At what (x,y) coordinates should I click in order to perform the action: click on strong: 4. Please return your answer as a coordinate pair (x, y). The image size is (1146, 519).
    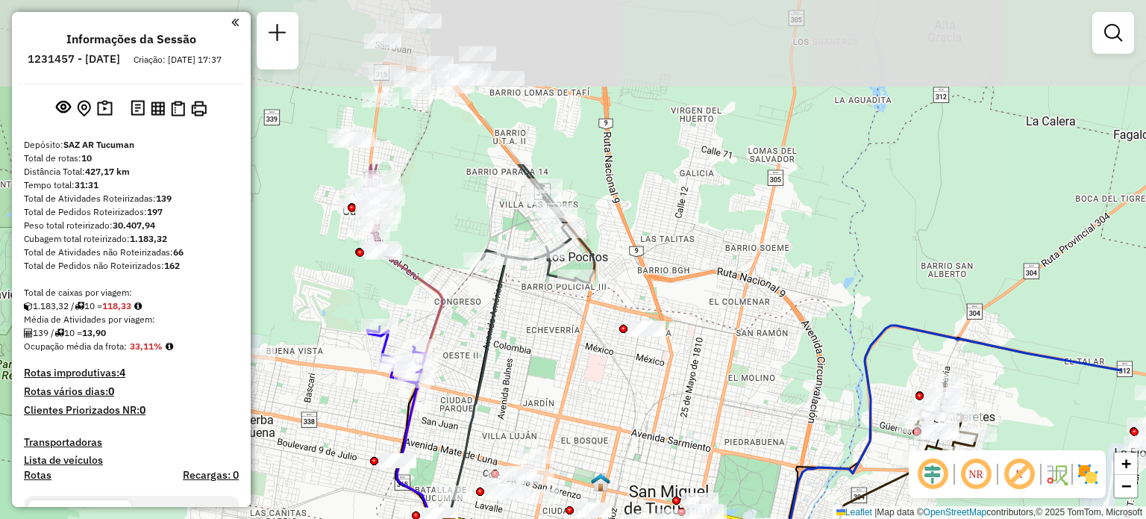
    Looking at the image, I should click on (122, 372).